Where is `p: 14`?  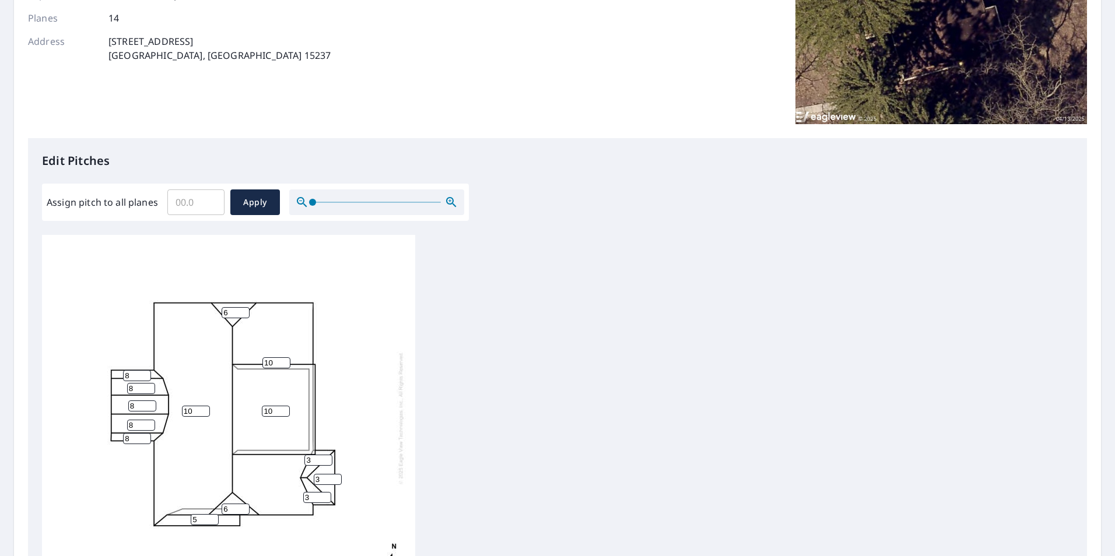 p: 14 is located at coordinates (114, 18).